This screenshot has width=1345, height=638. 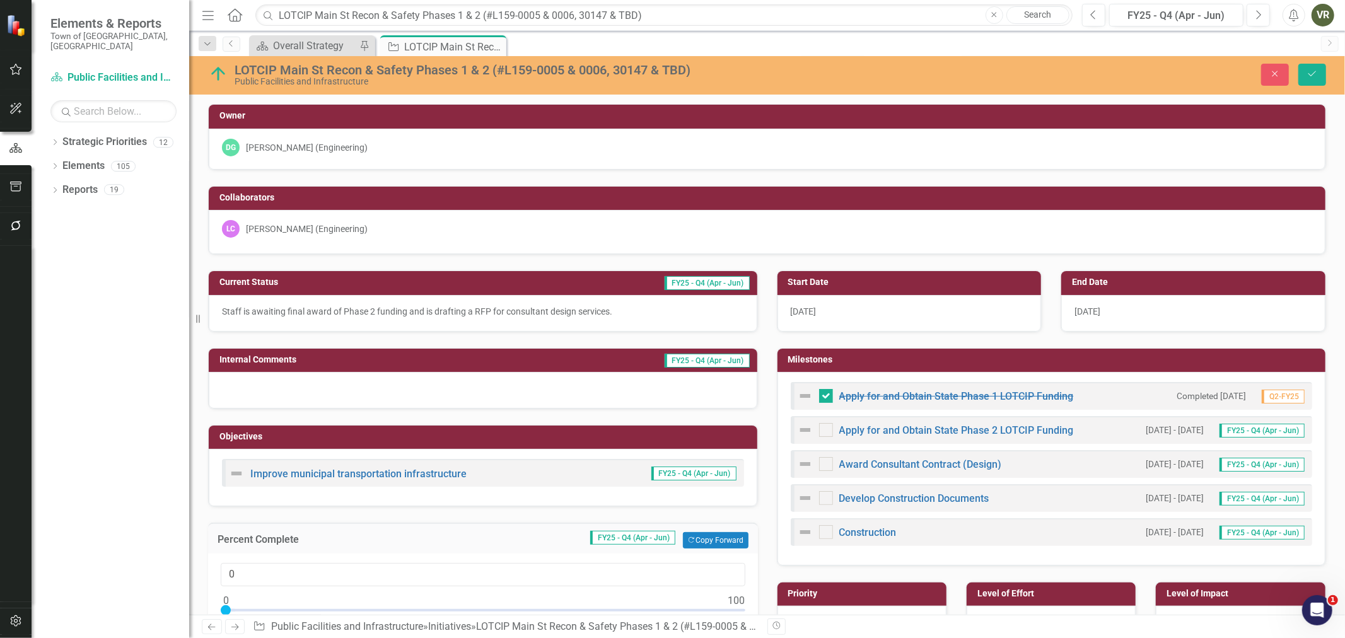 What do you see at coordinates (664, 15) in the screenshot?
I see `input: Search ClearPoint...` at bounding box center [664, 15].